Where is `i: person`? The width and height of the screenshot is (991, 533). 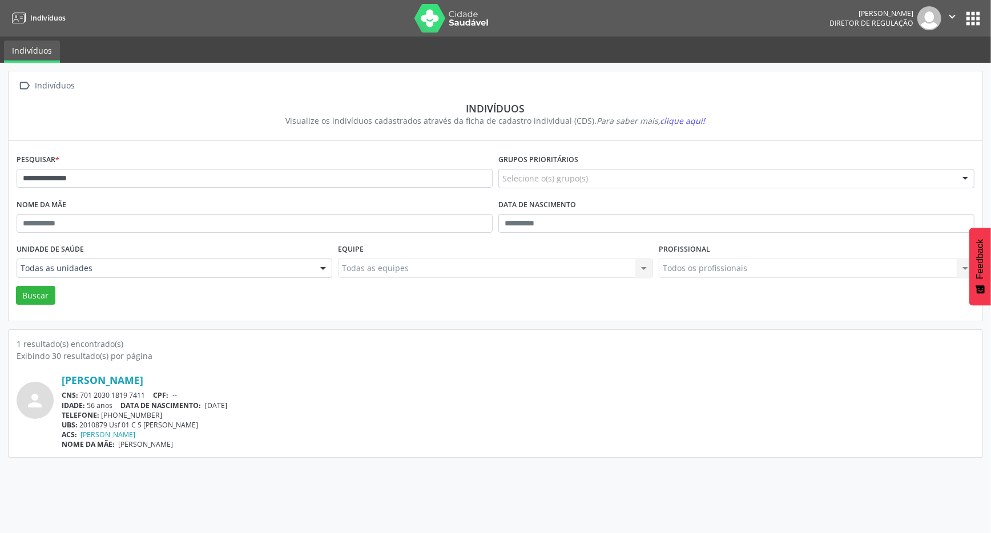 i: person is located at coordinates (35, 401).